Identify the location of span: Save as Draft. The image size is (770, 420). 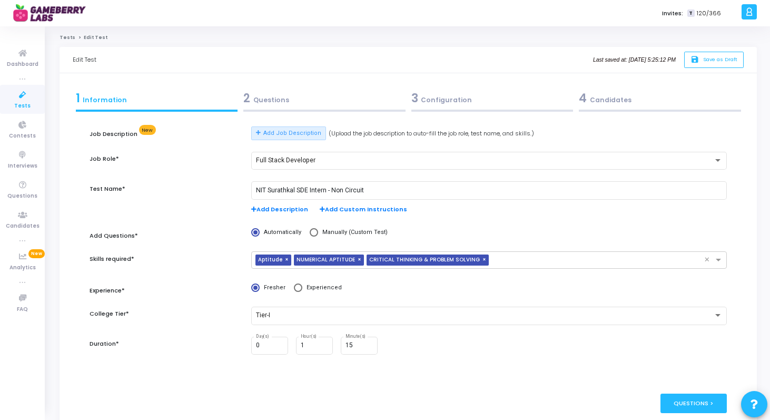
(720, 59).